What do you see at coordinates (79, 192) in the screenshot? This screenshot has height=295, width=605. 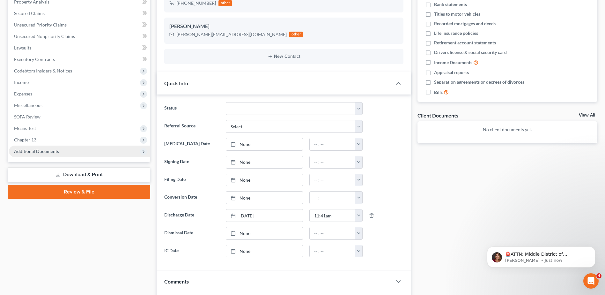 I see `a: Review & File` at bounding box center [79, 192].